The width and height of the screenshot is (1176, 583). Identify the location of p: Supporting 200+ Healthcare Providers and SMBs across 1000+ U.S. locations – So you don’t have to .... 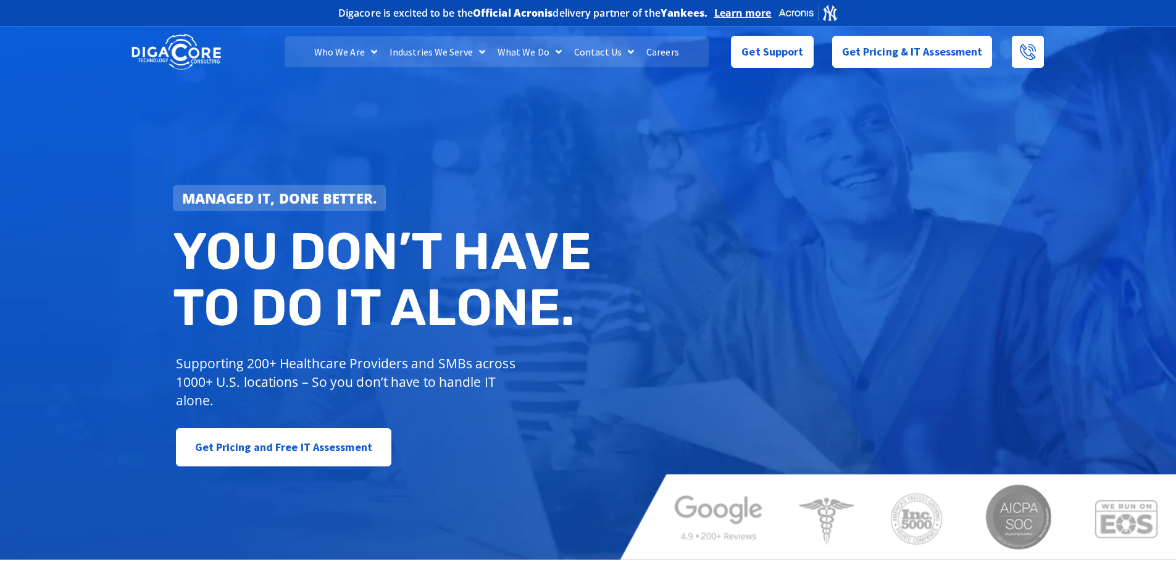
(348, 382).